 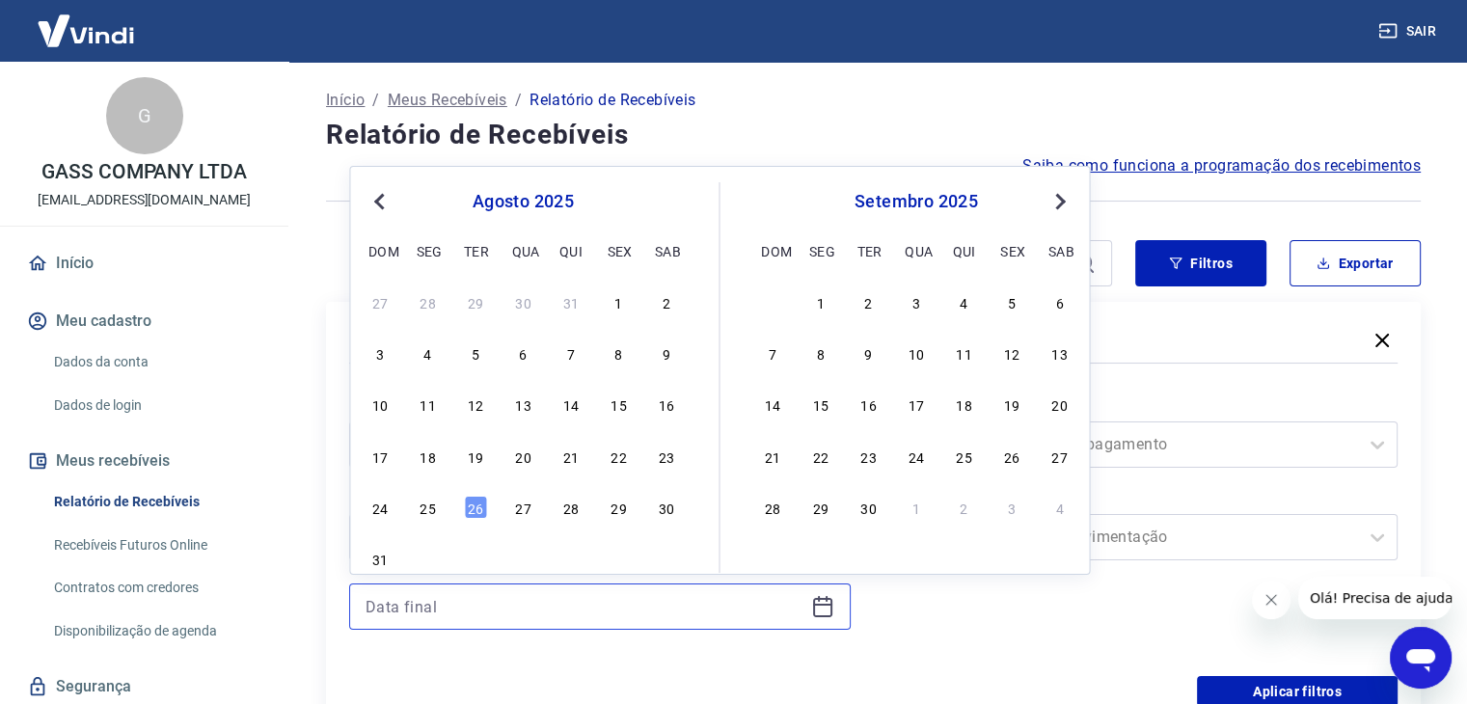 I want to click on div: Choose quinta-feira, 14 de agosto de 2025, so click(x=571, y=404).